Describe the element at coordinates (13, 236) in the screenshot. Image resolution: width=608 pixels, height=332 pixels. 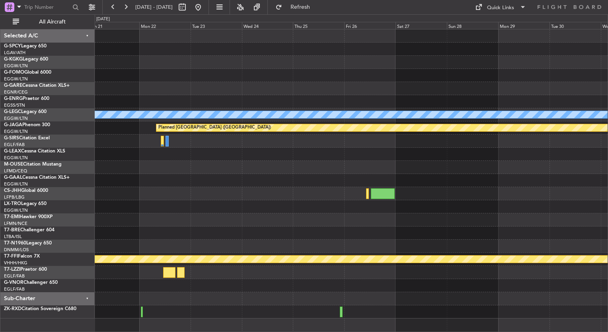
I see `a: LTBA/ISL` at that location.